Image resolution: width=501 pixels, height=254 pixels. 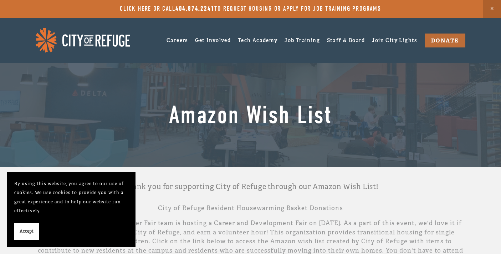 What do you see at coordinates (250, 115) in the screenshot?
I see `h1: Amazon Wish List` at bounding box center [250, 115].